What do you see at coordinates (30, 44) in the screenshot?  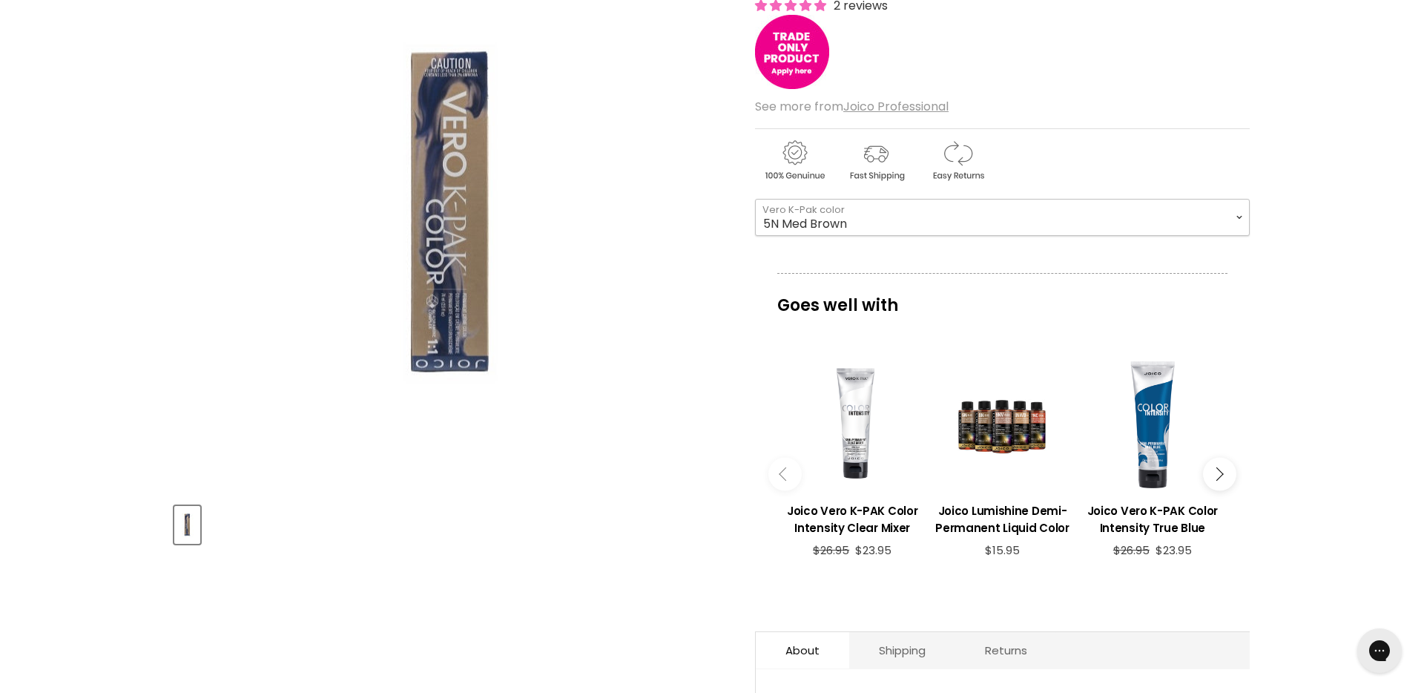 I see `img: website_grey.svg` at bounding box center [30, 44].